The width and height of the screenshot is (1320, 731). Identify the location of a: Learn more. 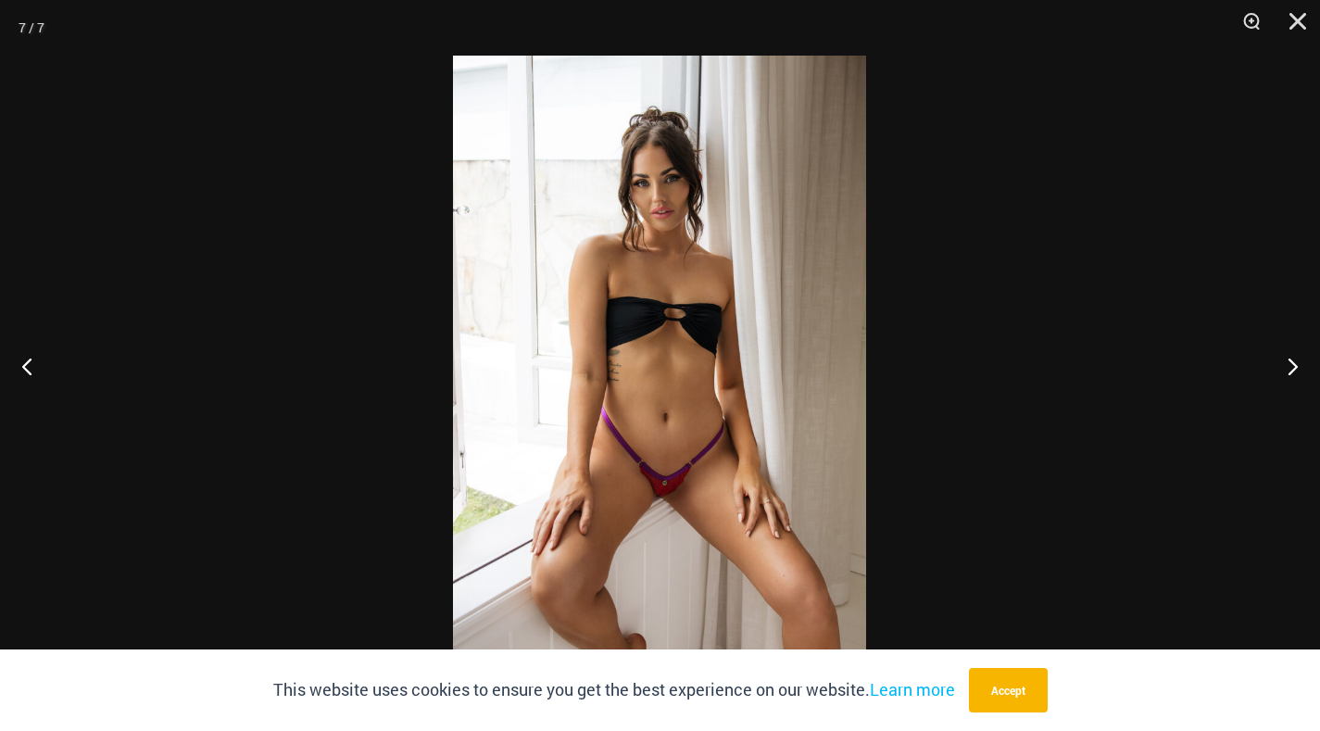
(912, 689).